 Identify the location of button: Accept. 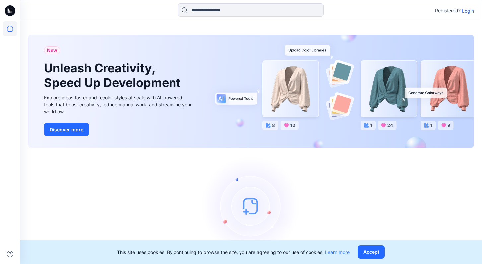
(371, 252).